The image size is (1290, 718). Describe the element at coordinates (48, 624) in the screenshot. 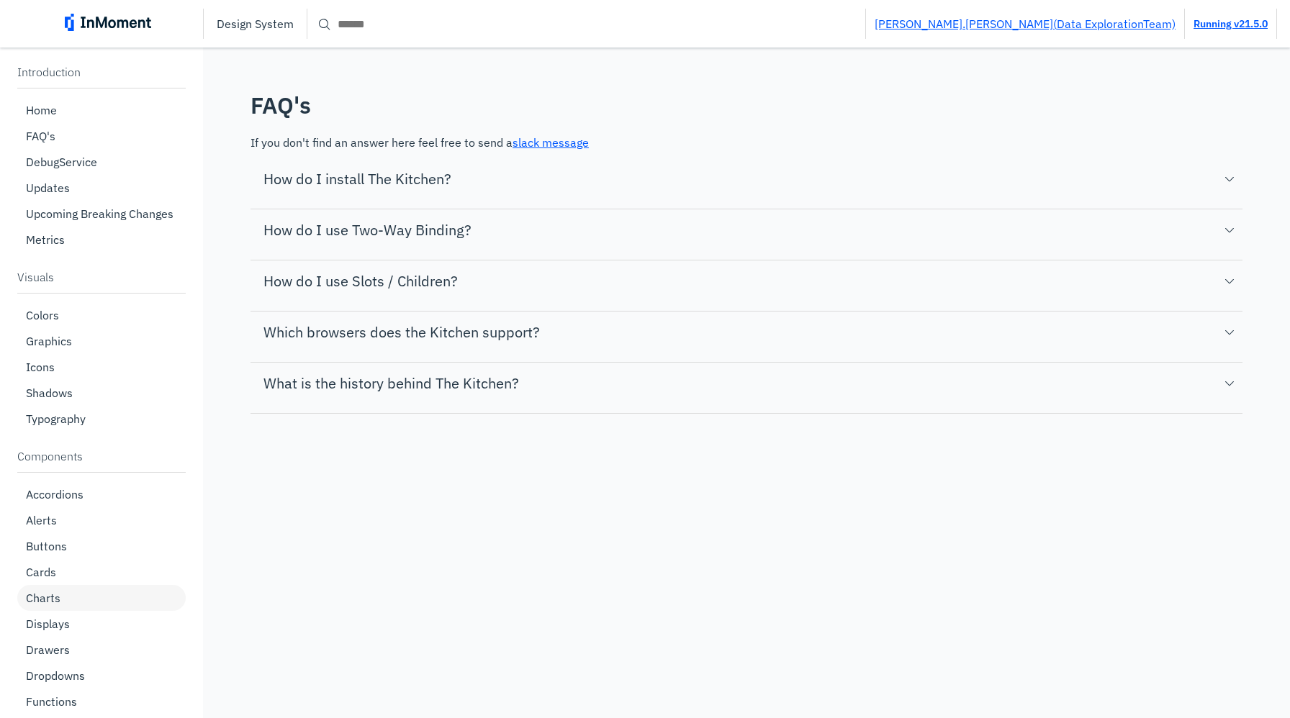

I see `p: Displays` at that location.